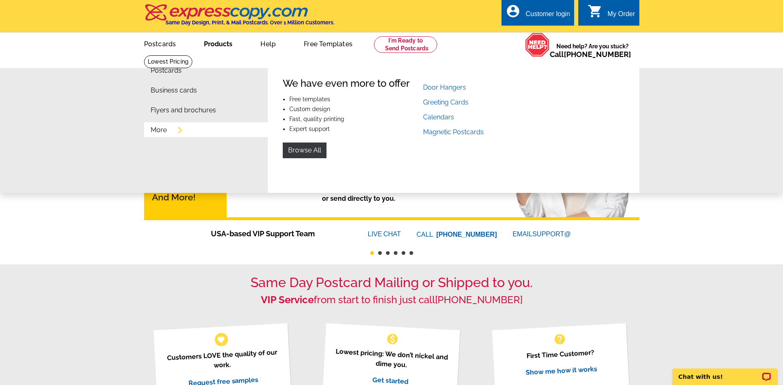 Image resolution: width=783 pixels, height=385 pixels. Describe the element at coordinates (453, 132) in the screenshot. I see `a: Magnetic Postcards` at that location.